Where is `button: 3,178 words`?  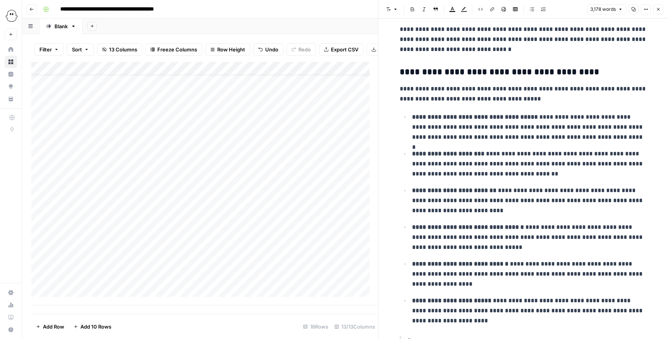
button: 3,178 words is located at coordinates (606, 9).